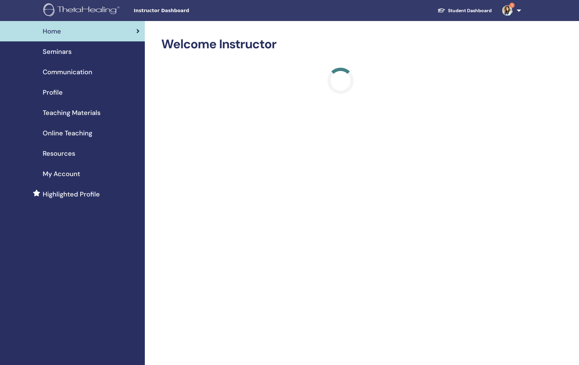 This screenshot has width=579, height=365. Describe the element at coordinates (61, 174) in the screenshot. I see `span: My Account` at that location.